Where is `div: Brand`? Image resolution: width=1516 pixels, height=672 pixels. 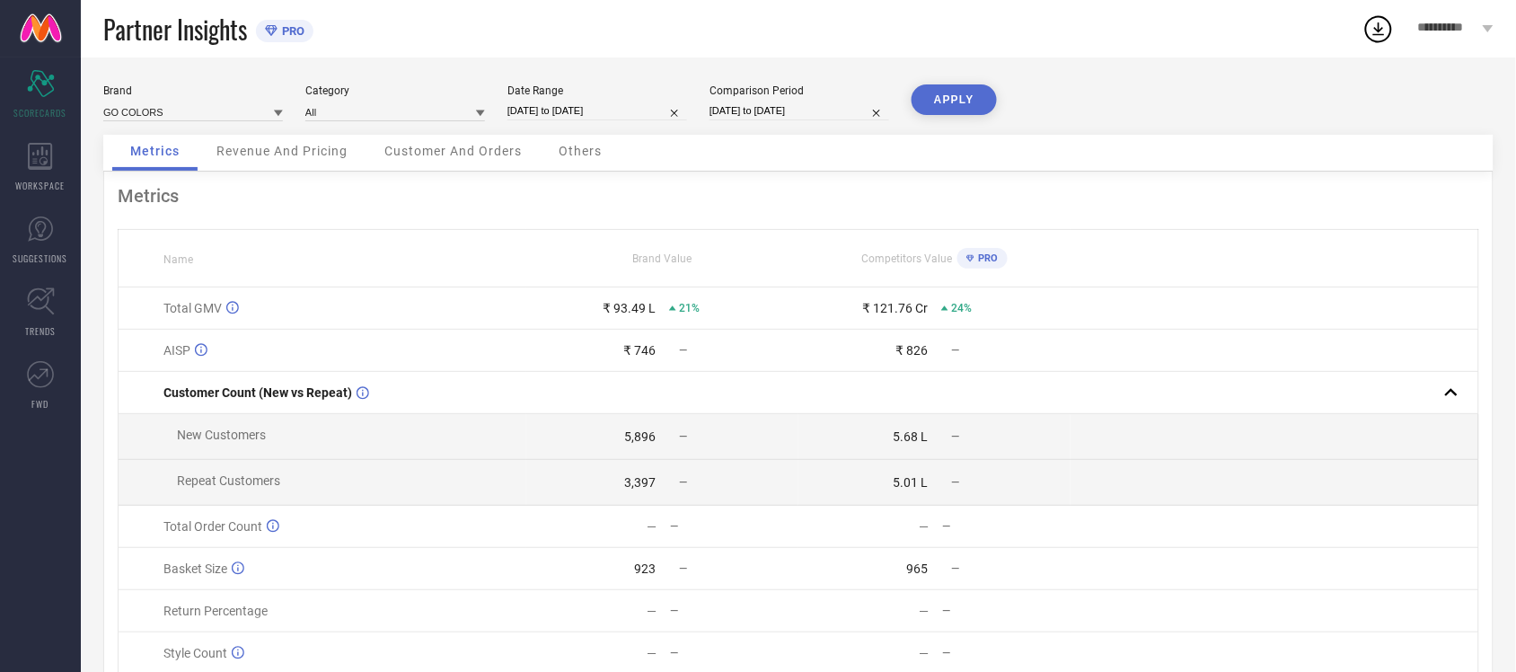 div: Brand is located at coordinates (193, 91).